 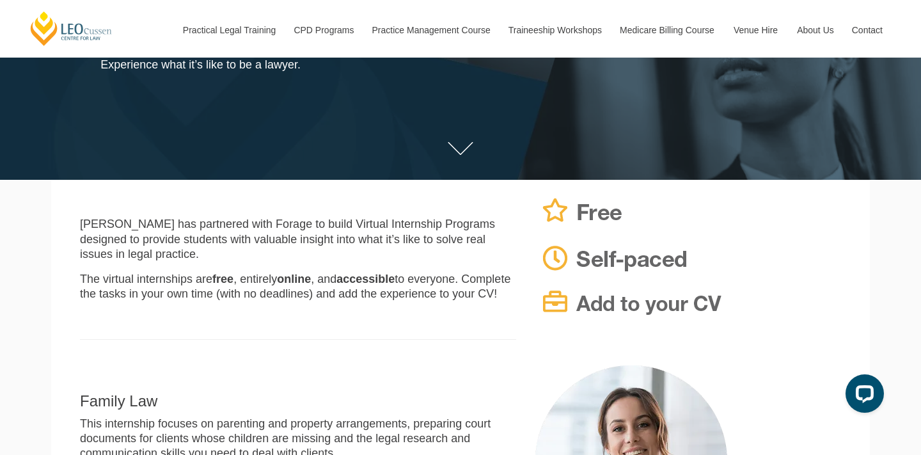 I want to click on button: Open LiveChat chat widget, so click(x=29, y=24).